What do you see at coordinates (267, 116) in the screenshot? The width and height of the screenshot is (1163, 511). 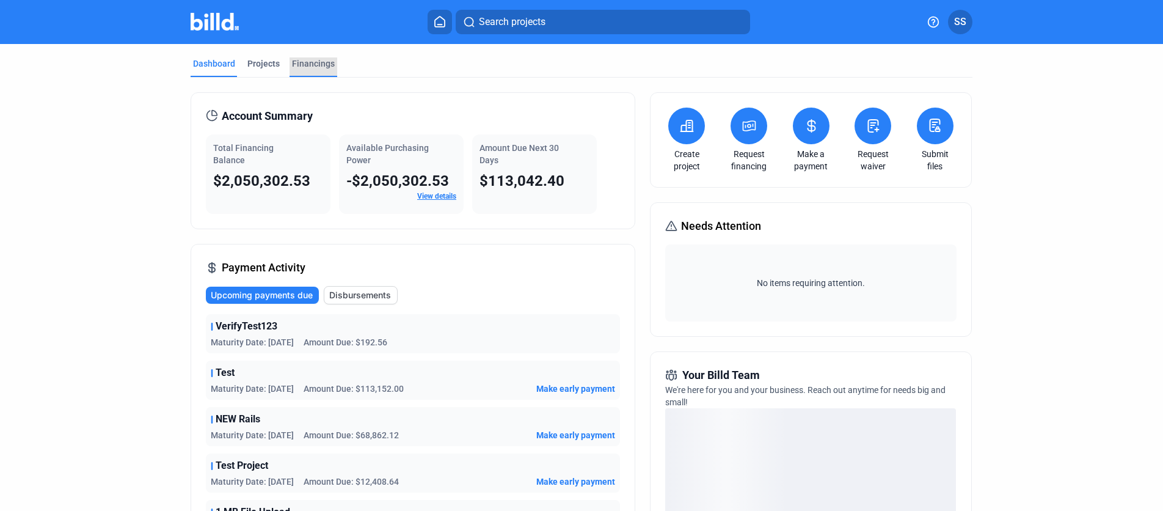 I see `span: Account Summary` at bounding box center [267, 116].